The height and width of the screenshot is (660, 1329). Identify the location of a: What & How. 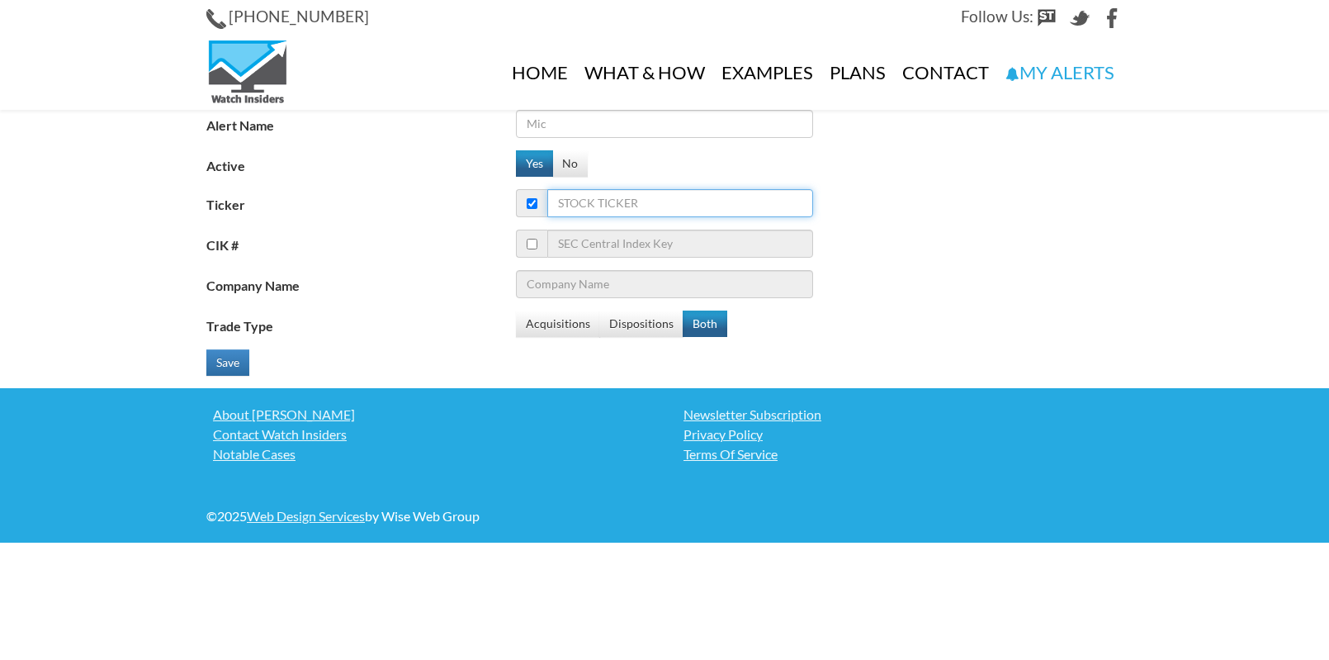
(645, 73).